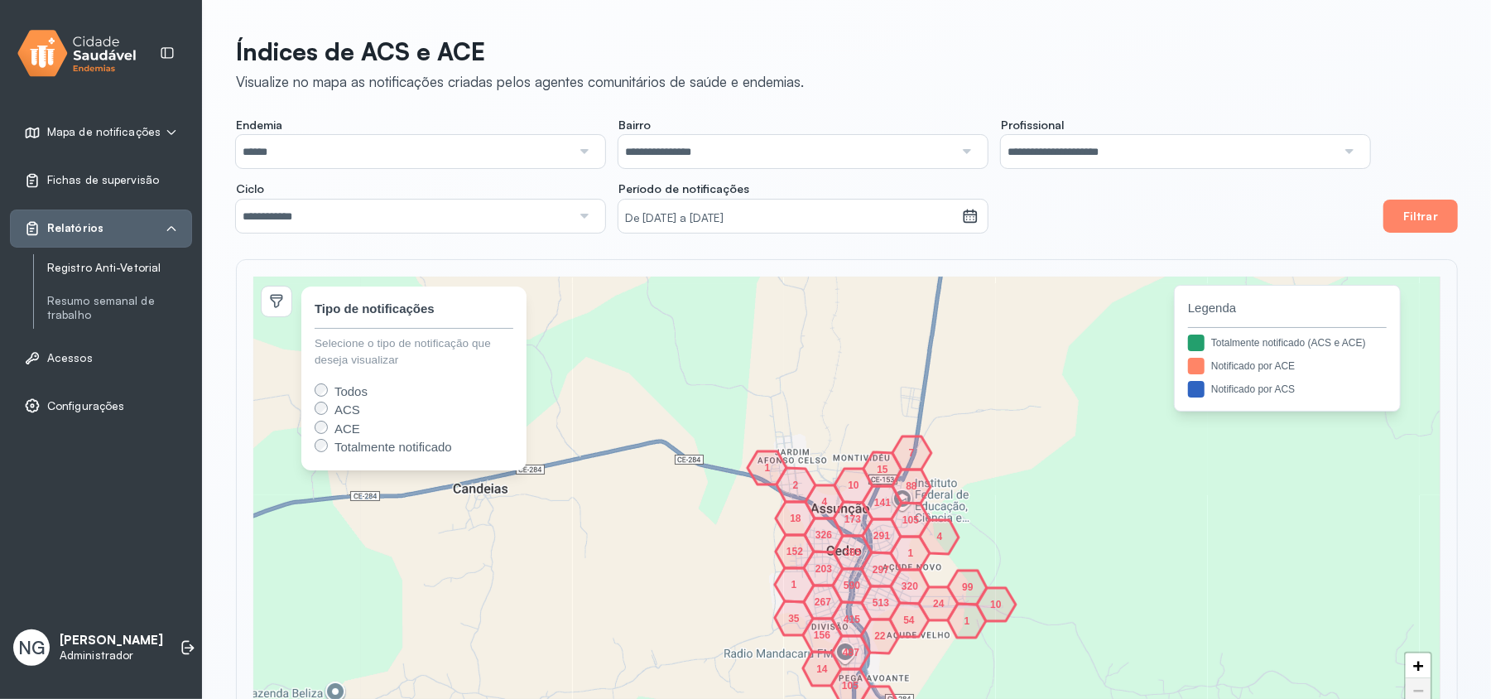 The width and height of the screenshot is (1491, 699). Describe the element at coordinates (883, 503) in the screenshot. I see `div: 141` at that location.